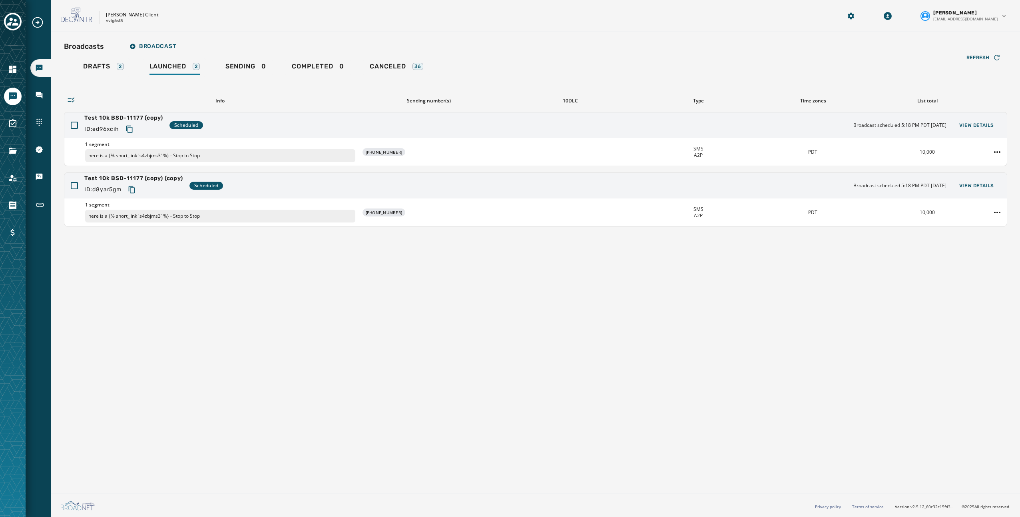 Image resolution: width=1020 pixels, height=517 pixels. What do you see at coordinates (97, 66) in the screenshot?
I see `span: Drafts` at bounding box center [97, 66].